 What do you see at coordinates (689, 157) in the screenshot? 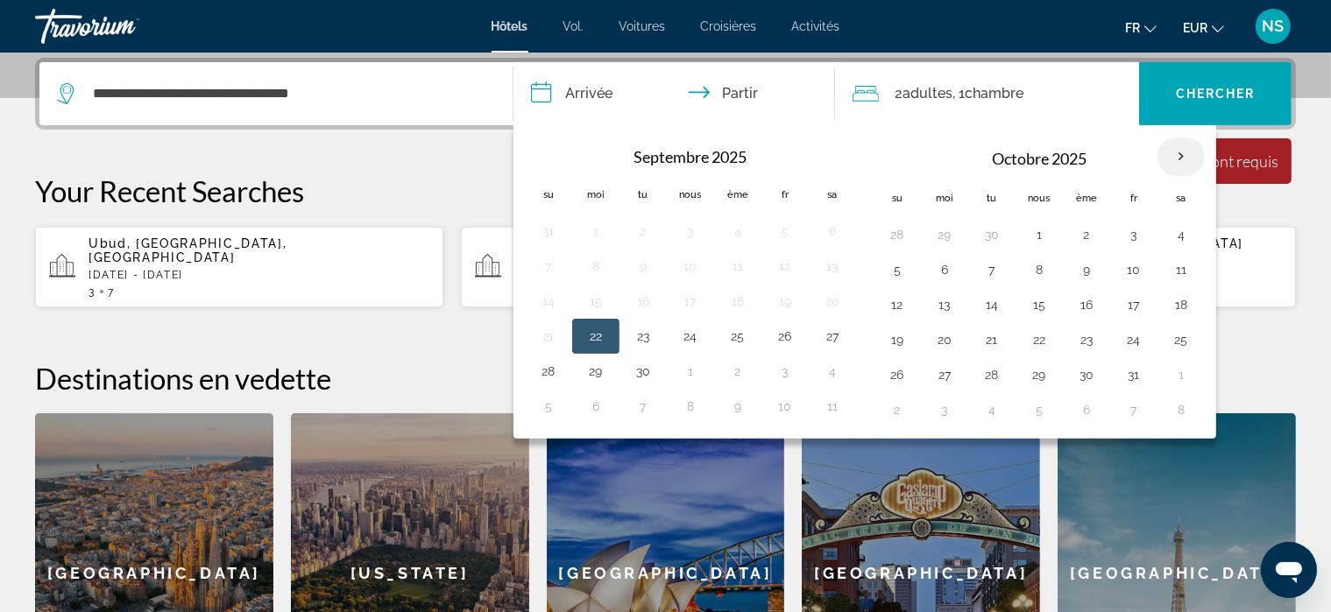
I see `font: Septembre 2025` at bounding box center [689, 157].